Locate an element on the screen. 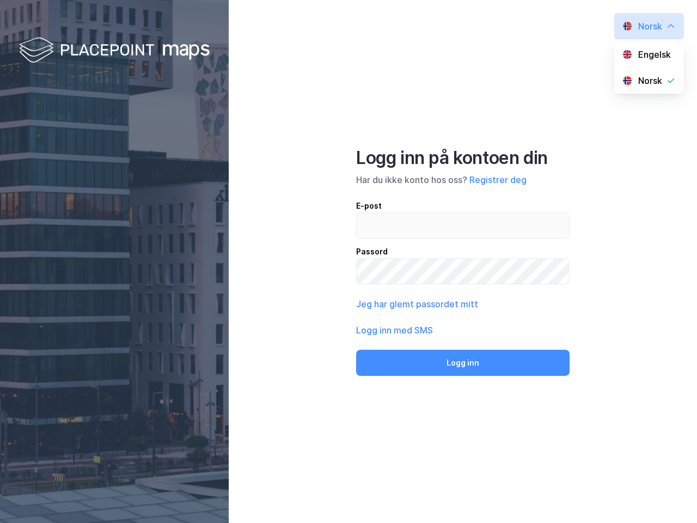 This screenshot has height=523, width=697. div: E-post is located at coordinates (463, 206).